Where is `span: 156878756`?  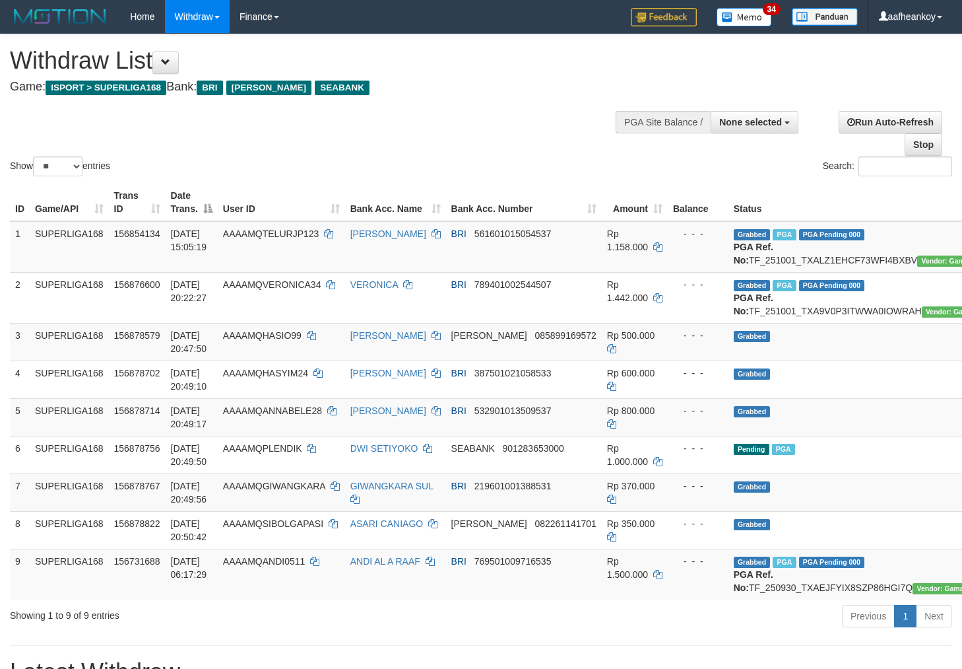 span: 156878756 is located at coordinates (137, 448).